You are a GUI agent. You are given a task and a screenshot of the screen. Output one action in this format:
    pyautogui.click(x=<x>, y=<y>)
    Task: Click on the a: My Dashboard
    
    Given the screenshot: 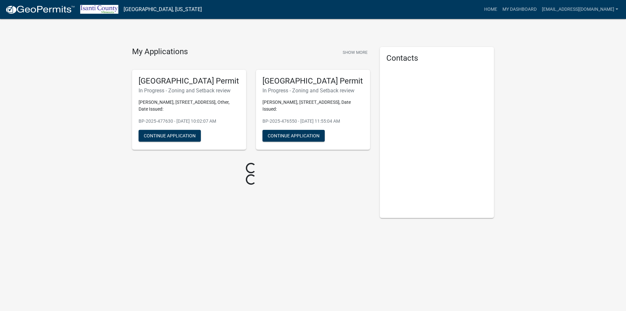 What is the action you would take?
    pyautogui.click(x=519, y=9)
    